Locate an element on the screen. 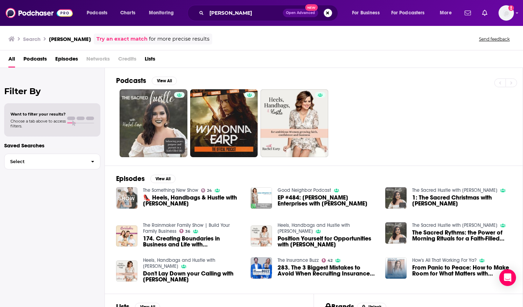  a: 24 is located at coordinates (207, 190).